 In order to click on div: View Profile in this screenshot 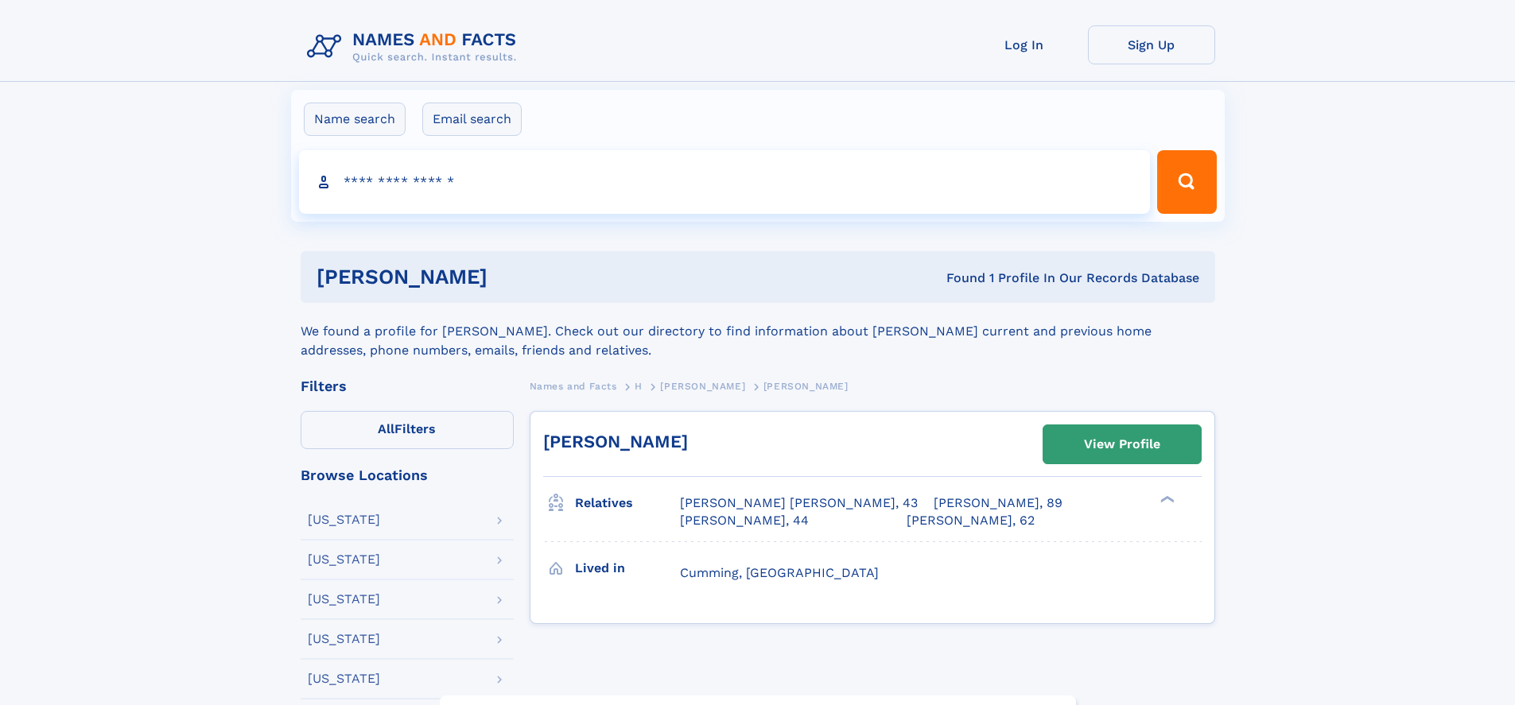, I will do `click(1122, 444)`.